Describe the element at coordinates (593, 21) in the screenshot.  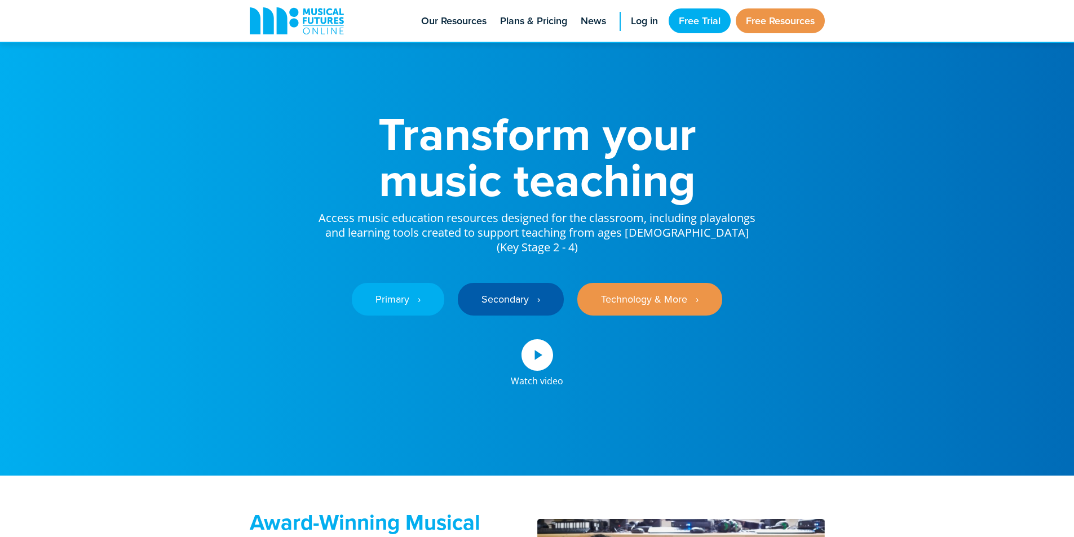
I see `span: News` at that location.